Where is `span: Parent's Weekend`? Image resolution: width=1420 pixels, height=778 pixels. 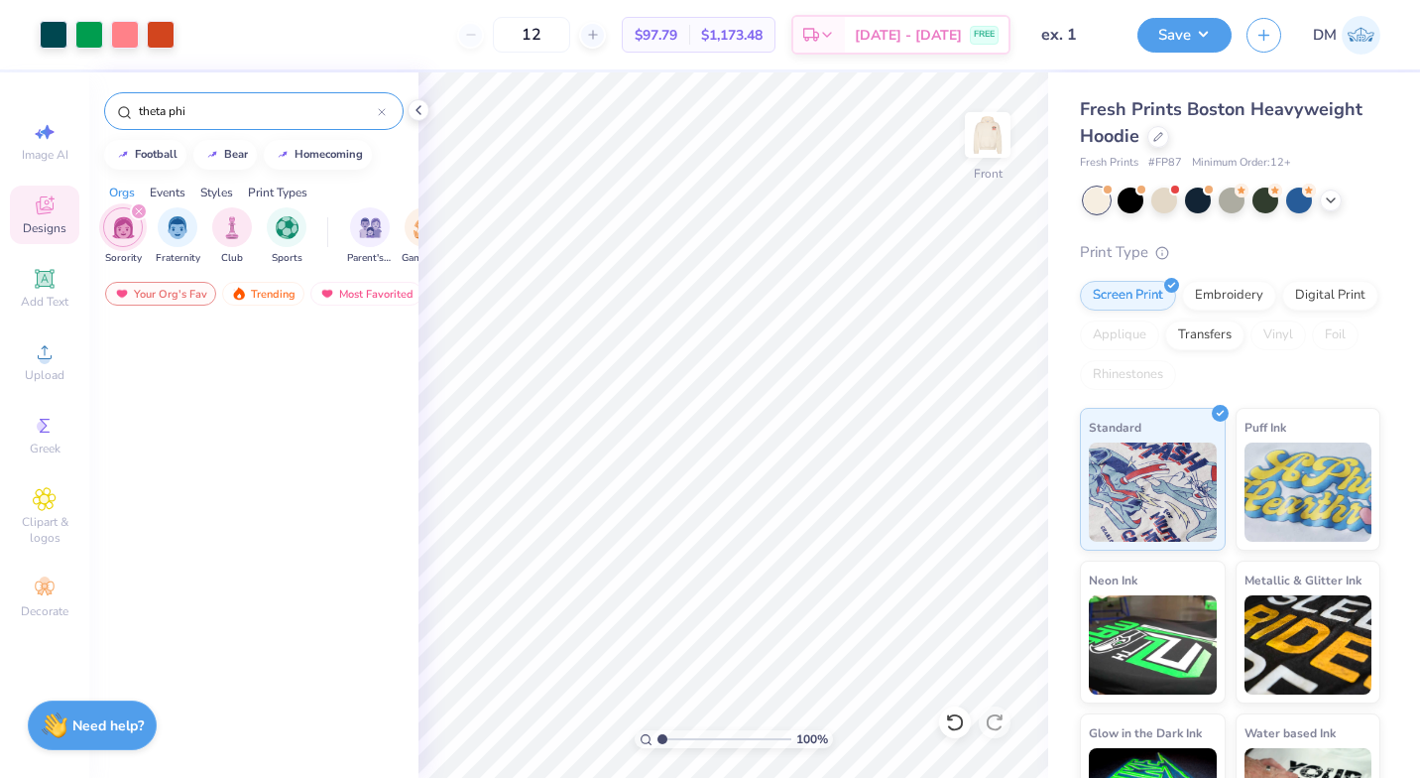 span: Parent's Weekend is located at coordinates (370, 258).